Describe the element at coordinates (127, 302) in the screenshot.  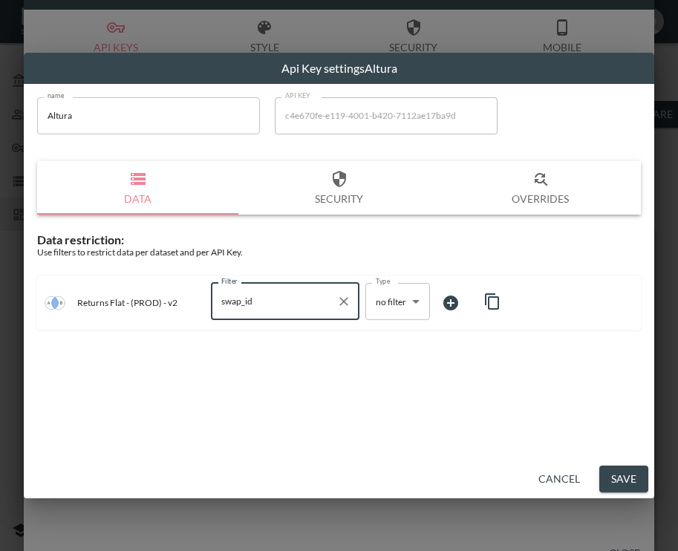
I see `p: Returns Flat - (PROD) - v2` at that location.